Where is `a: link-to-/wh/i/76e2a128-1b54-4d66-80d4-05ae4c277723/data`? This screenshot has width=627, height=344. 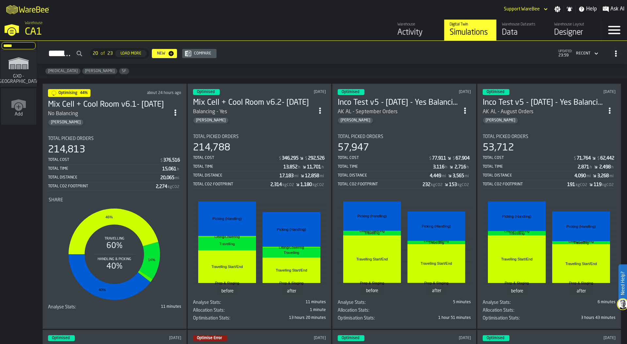
a: link-to-/wh/i/76e2a128-1b54-4d66-80d4-05ae4c277723/data is located at coordinates (523, 30).